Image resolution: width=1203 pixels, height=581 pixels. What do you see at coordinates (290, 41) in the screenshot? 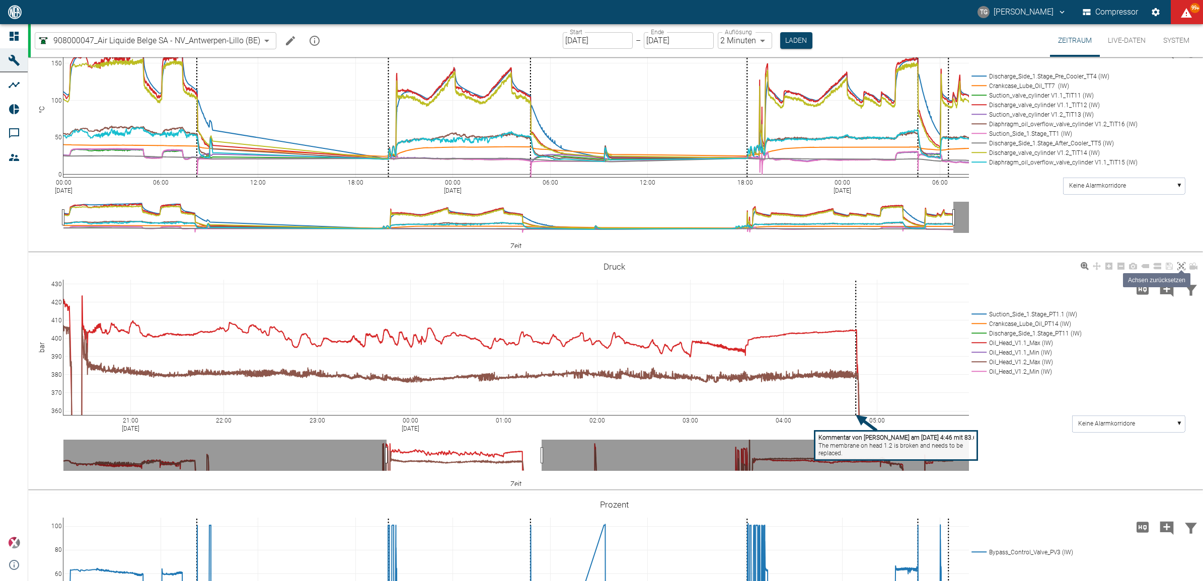
I see `button: Machine bearbeiten` at bounding box center [290, 41].